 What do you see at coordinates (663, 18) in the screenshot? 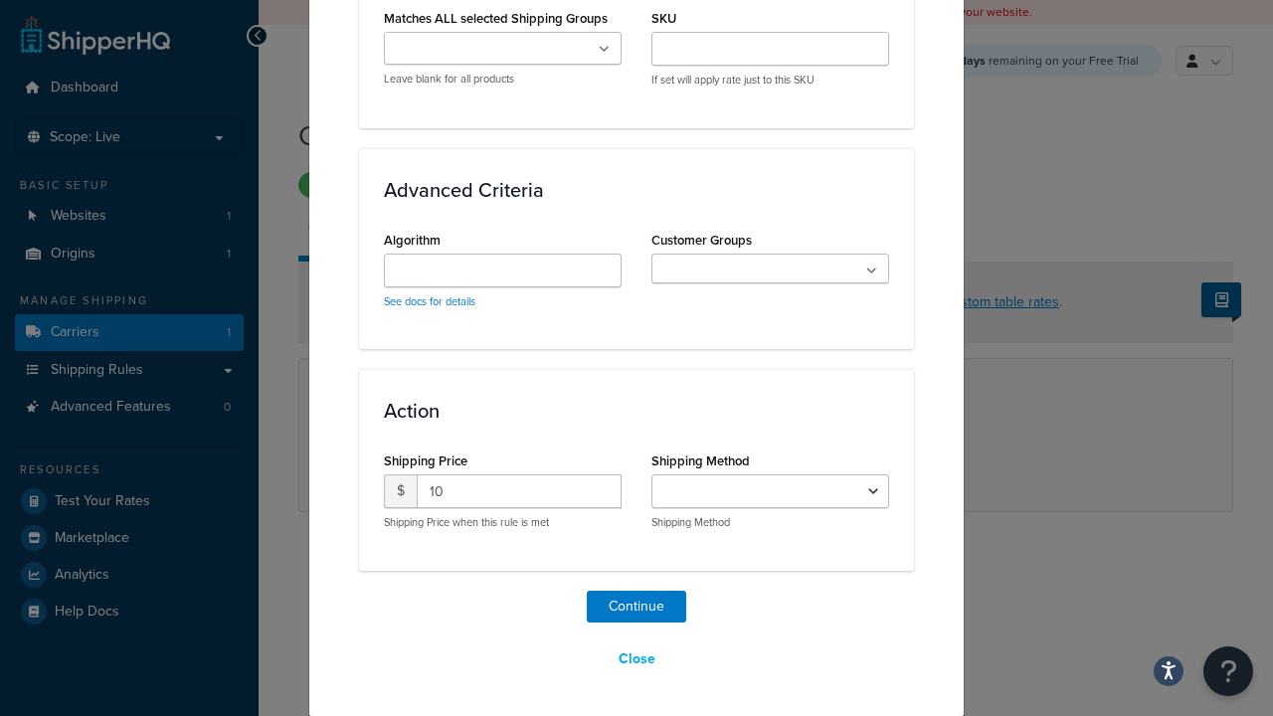
I see `label: SKU` at bounding box center [663, 18].